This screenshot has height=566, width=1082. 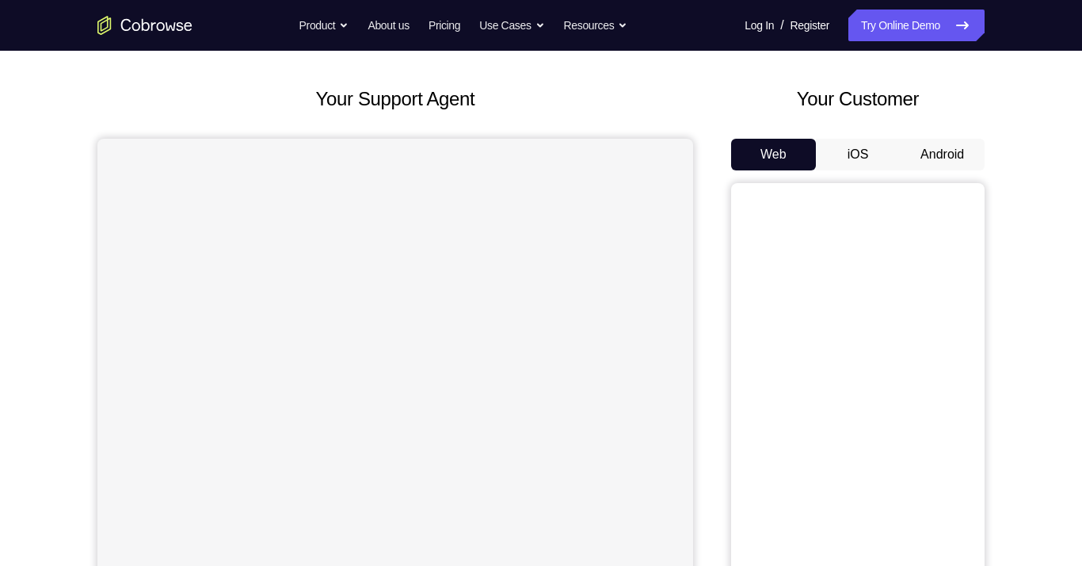 I want to click on h2: Your Customer, so click(x=858, y=99).